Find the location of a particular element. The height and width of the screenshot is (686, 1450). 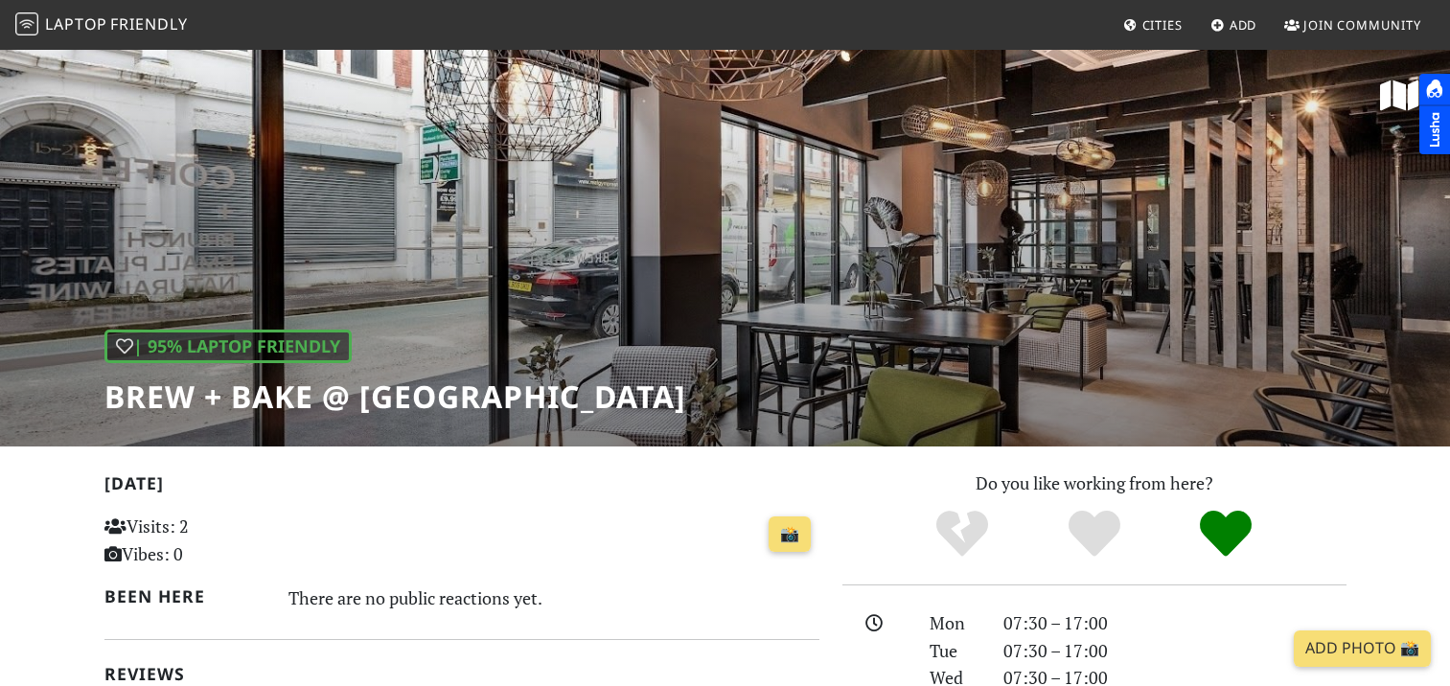

a: Join Community is located at coordinates (1352, 25).